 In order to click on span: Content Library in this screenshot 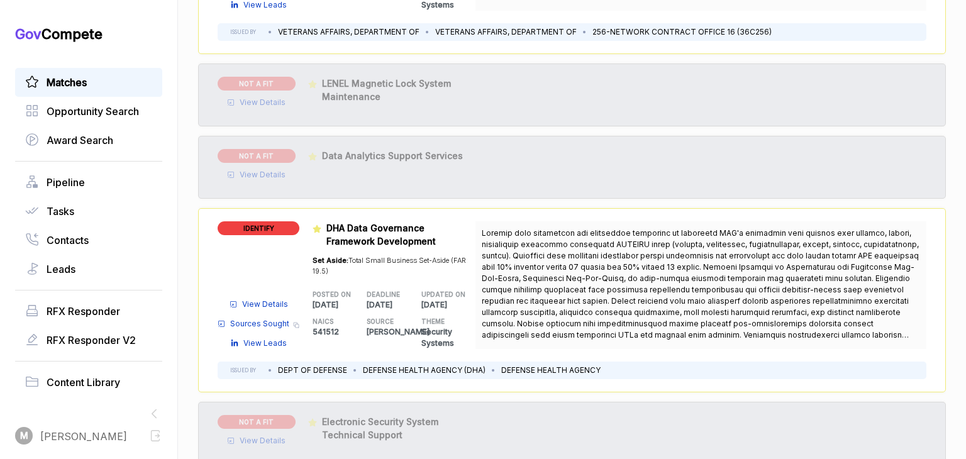, I will do `click(83, 383)`.